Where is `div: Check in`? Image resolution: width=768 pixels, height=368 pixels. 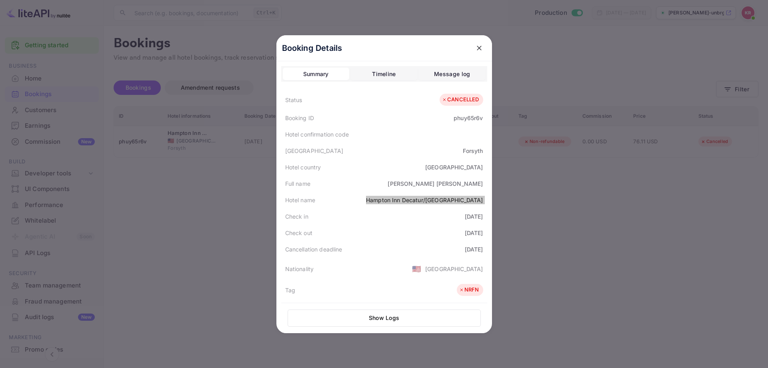
div: Check in is located at coordinates (297, 216).